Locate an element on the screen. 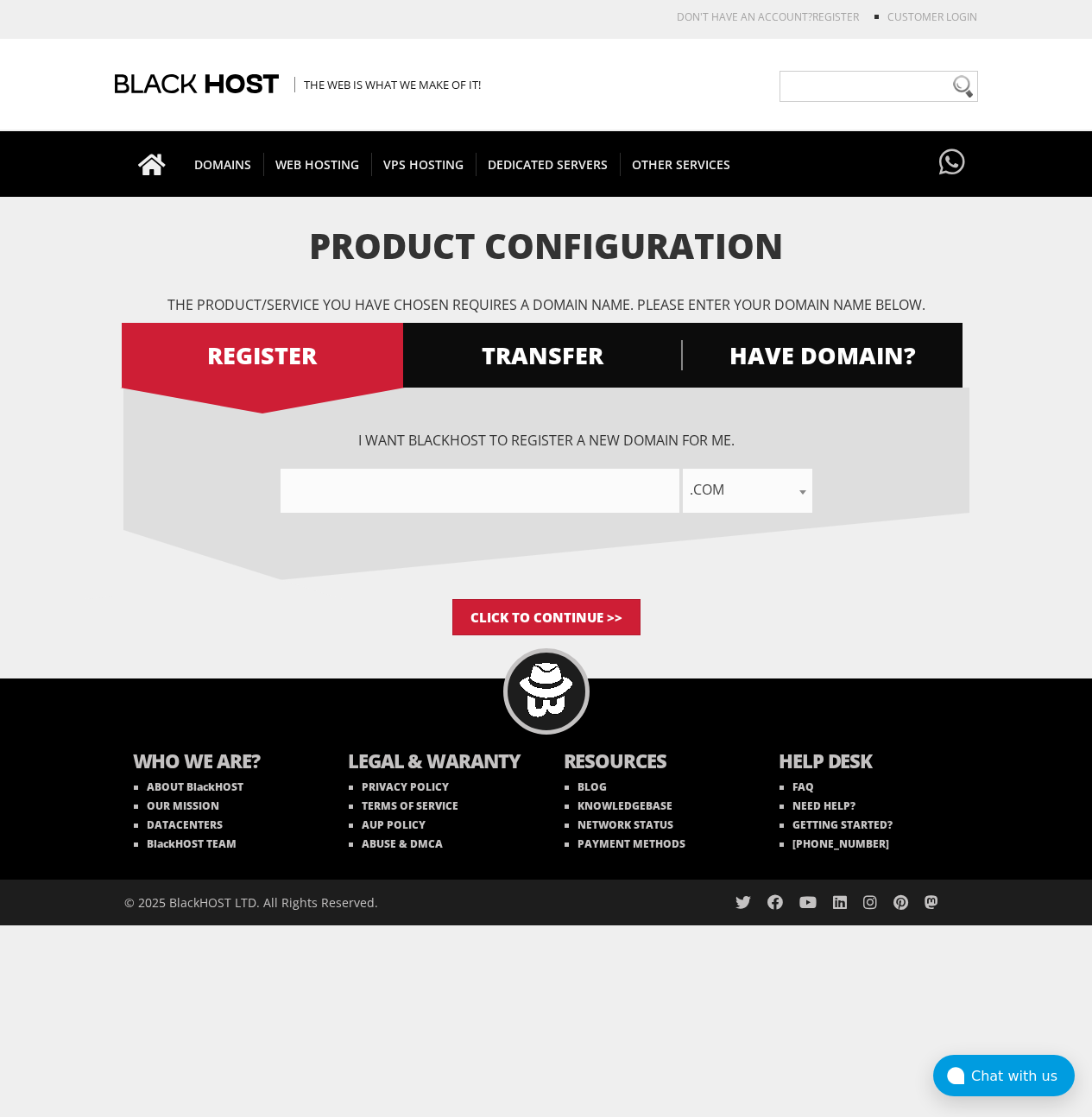 The width and height of the screenshot is (1092, 1117). a: ABOUT BlackHOST is located at coordinates (188, 786).